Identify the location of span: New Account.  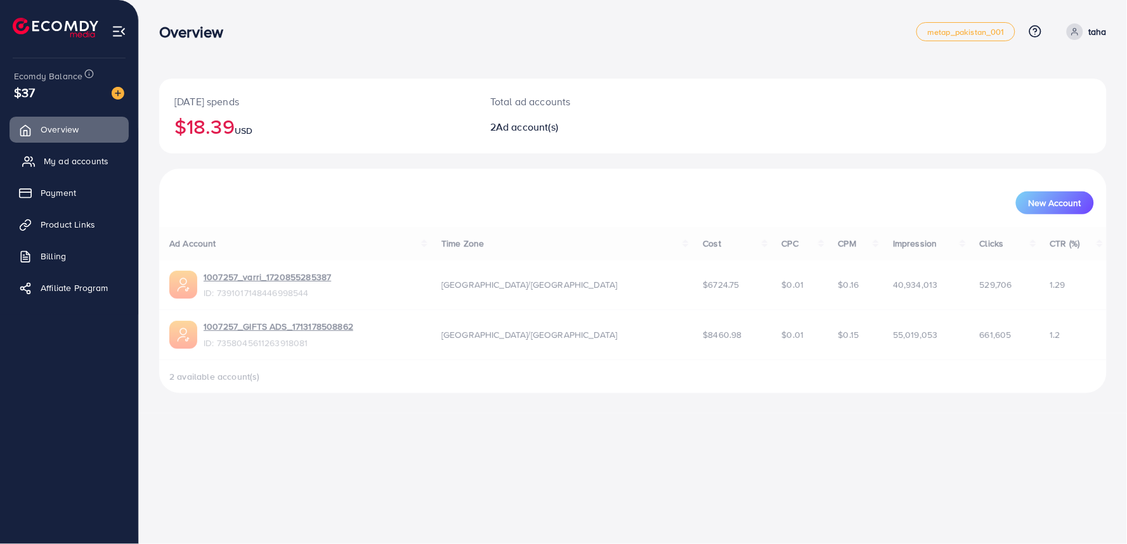
(1055, 203).